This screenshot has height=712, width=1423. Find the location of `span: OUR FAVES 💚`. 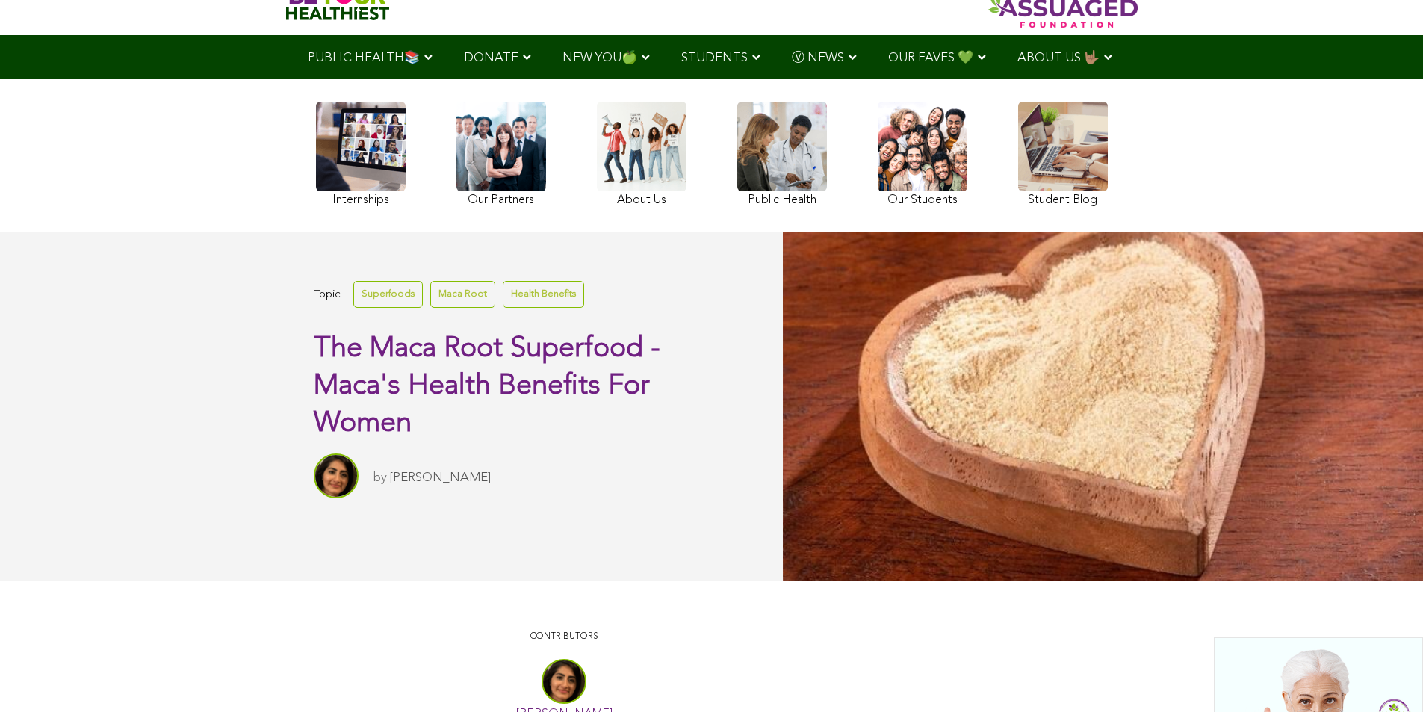

span: OUR FAVES 💚 is located at coordinates (931, 58).